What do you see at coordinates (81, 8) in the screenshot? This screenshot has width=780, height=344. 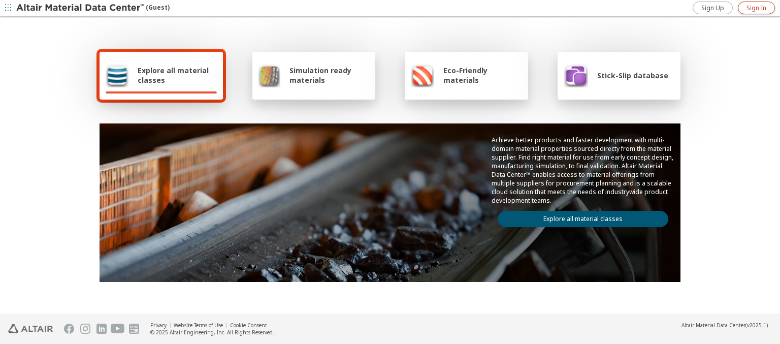 I see `img: Altair Material Data Center` at bounding box center [81, 8].